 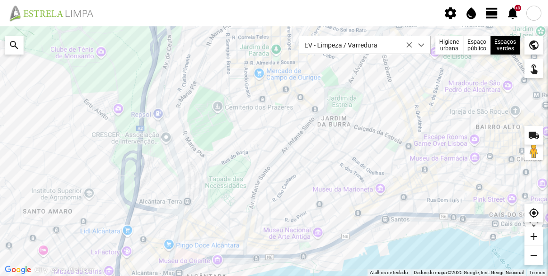 I want to click on div: local_shipping, so click(x=534, y=136).